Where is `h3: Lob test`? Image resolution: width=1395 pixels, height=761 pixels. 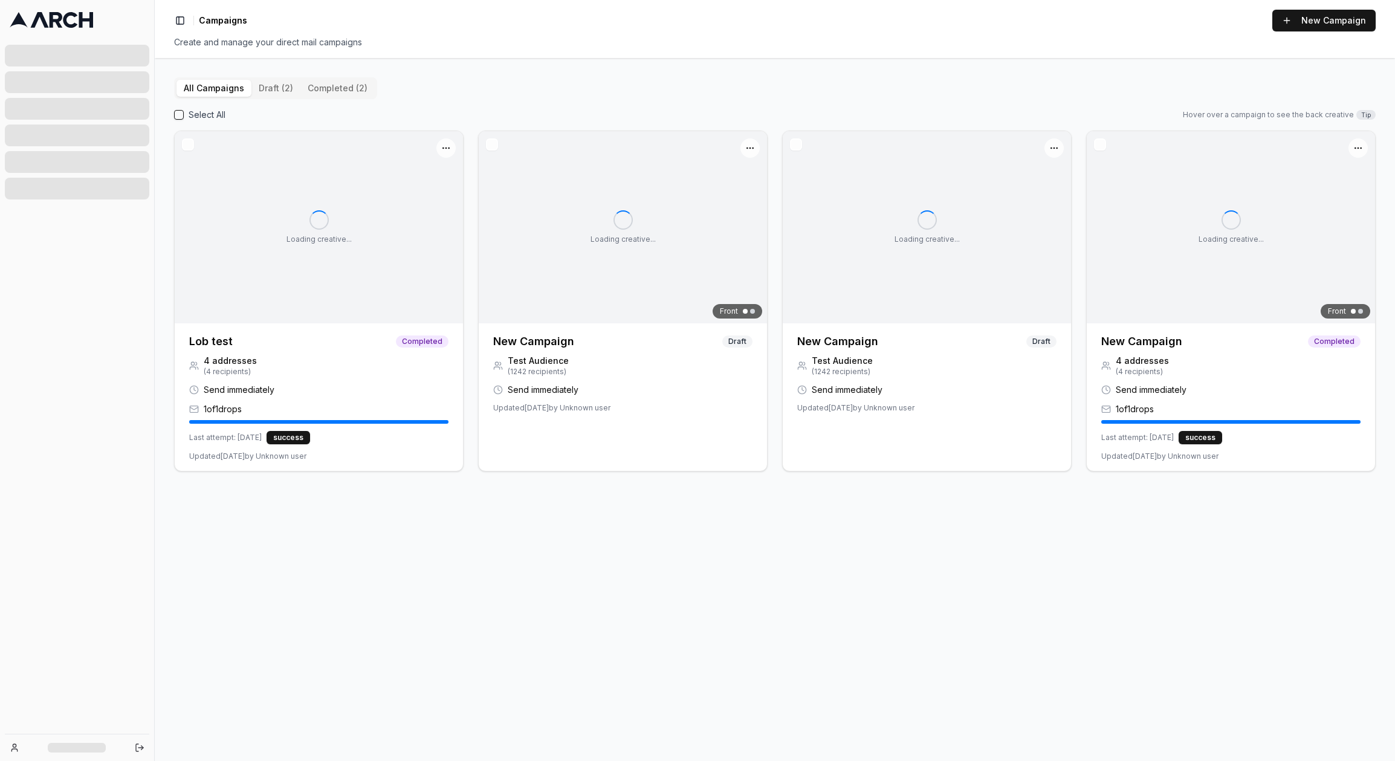 h3: Lob test is located at coordinates (211, 341).